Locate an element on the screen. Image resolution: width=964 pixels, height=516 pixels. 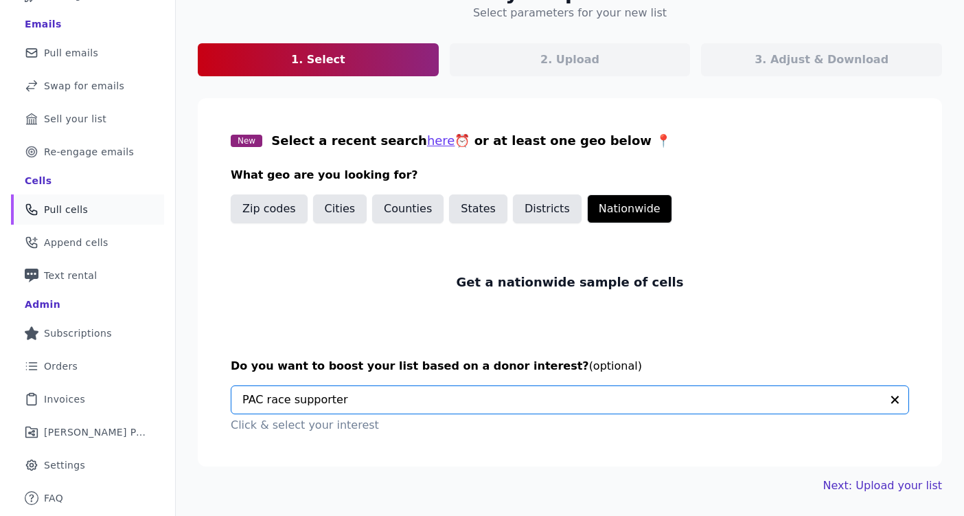
h4: Select parameters for your new list is located at coordinates (570, 13).